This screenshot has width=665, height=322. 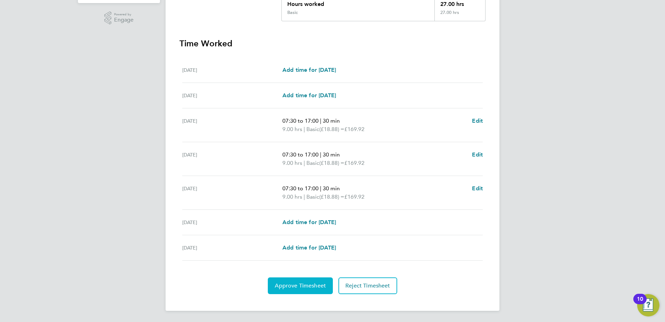 What do you see at coordinates (124, 20) in the screenshot?
I see `span: Engage` at bounding box center [124, 20].